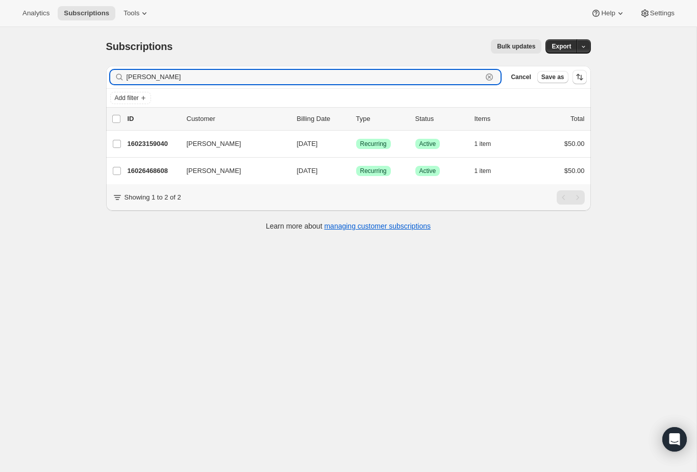  Describe the element at coordinates (553, 77) in the screenshot. I see `button: Save as` at that location.